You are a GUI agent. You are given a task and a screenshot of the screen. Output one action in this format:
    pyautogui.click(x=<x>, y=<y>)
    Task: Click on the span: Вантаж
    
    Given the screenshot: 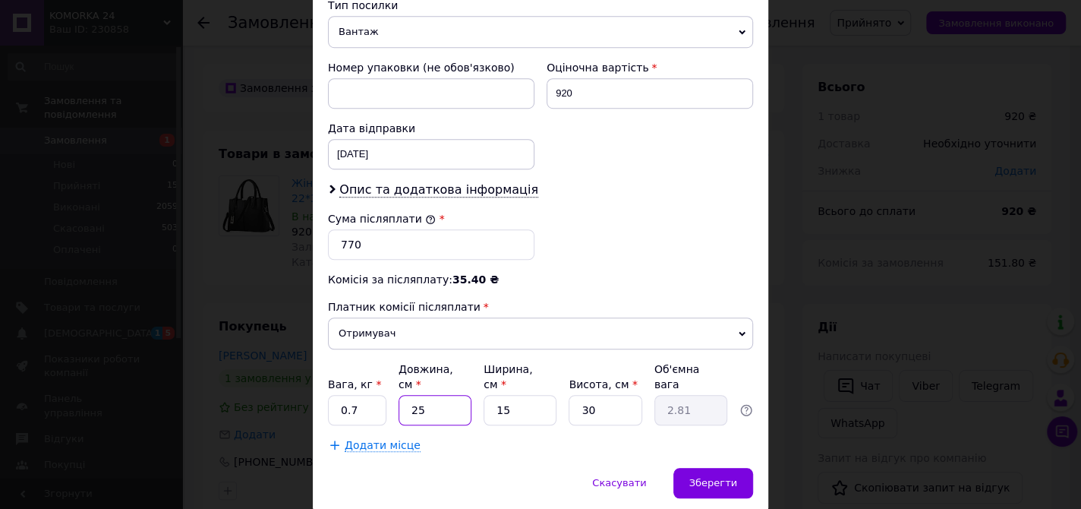 What is the action you would take?
    pyautogui.click(x=540, y=32)
    